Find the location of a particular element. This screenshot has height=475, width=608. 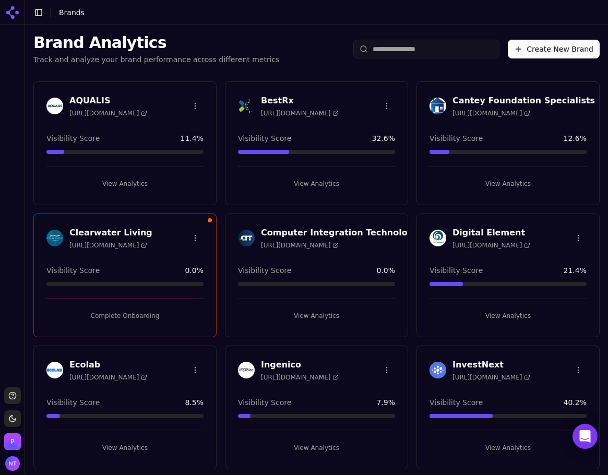

span: 8.5 % is located at coordinates (194, 403).